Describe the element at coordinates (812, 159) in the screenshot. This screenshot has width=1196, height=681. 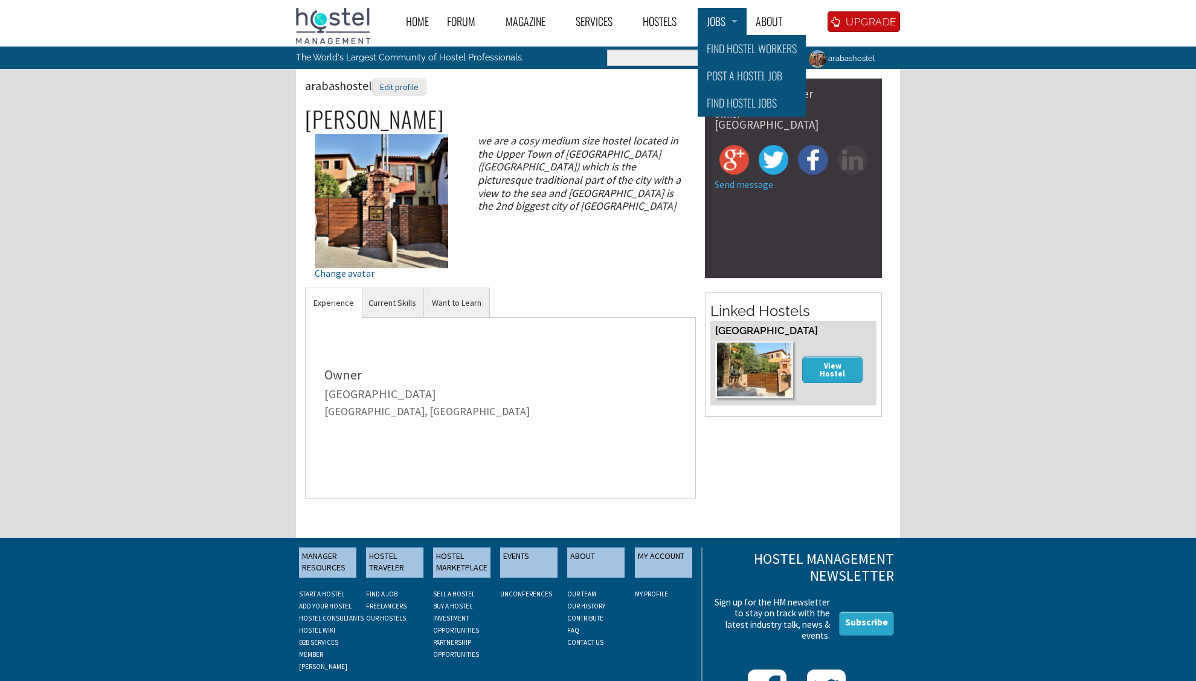
I see `img: fb-square.png` at that location.